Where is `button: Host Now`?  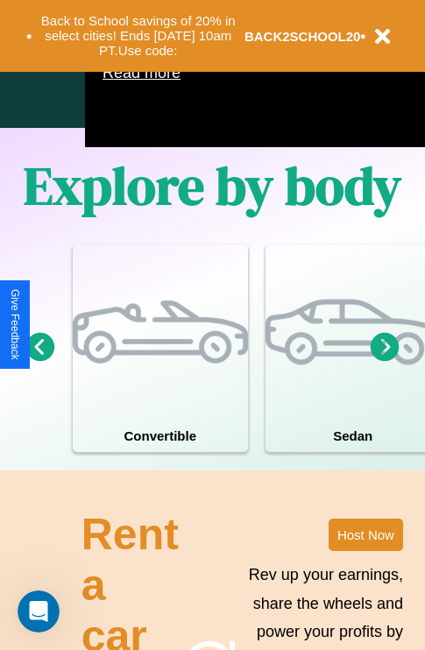
button: Host Now is located at coordinates (365, 534).